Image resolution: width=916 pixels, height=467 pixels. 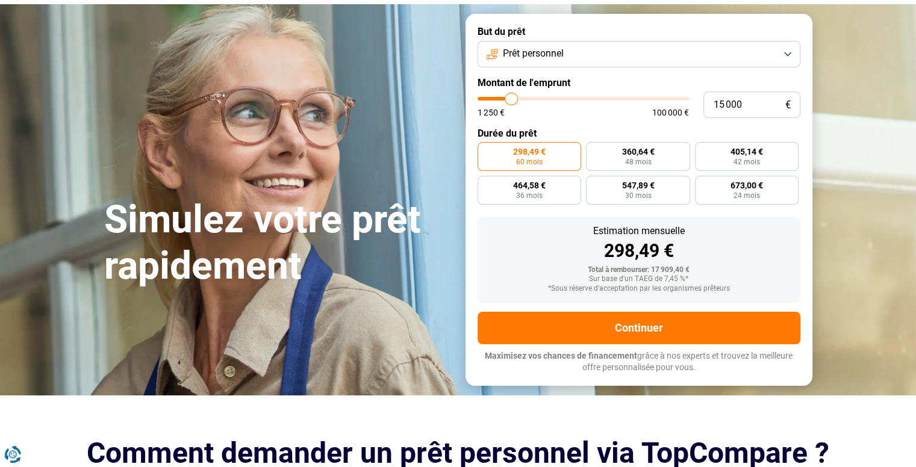 I want to click on span: 36 mois, so click(x=529, y=196).